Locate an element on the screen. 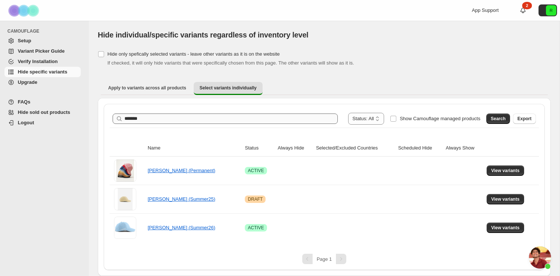  a: FAQs is located at coordinates (43, 102).